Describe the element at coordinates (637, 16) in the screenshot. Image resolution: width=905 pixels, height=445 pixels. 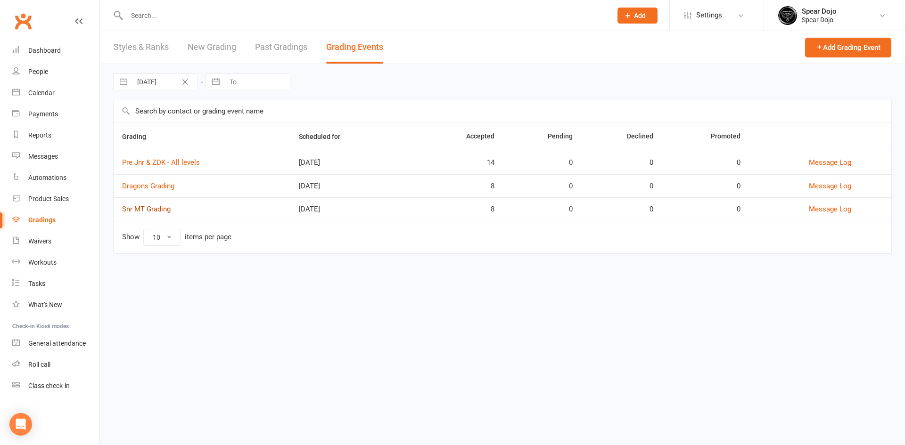
I see `button: Add` at that location.